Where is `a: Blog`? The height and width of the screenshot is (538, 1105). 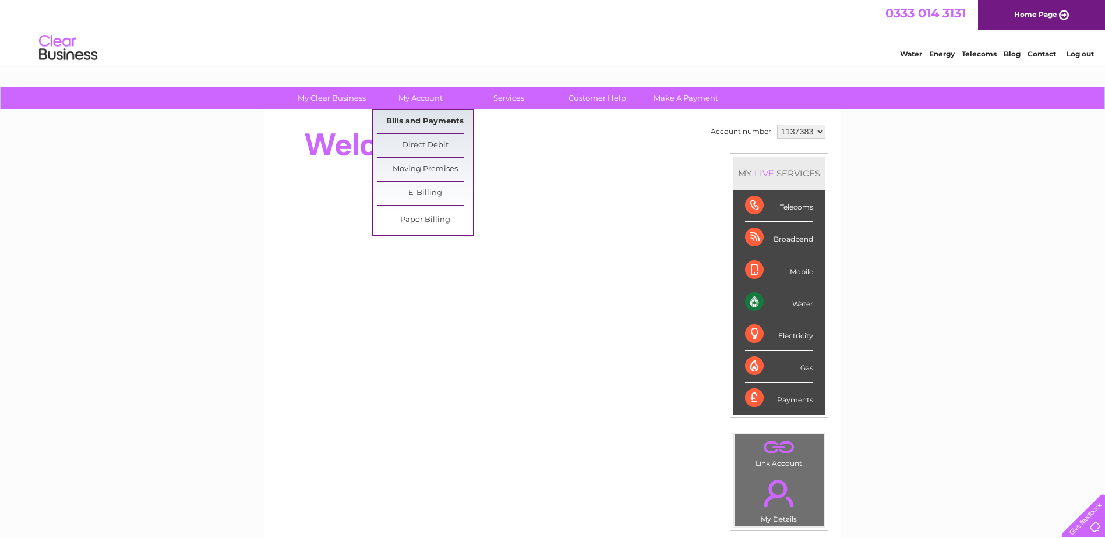 a: Blog is located at coordinates (1012, 54).